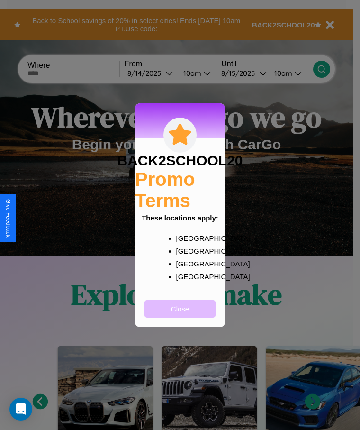 Image resolution: width=360 pixels, height=430 pixels. Describe the element at coordinates (21, 409) in the screenshot. I see `div: Open Intercom Messenger` at that location.